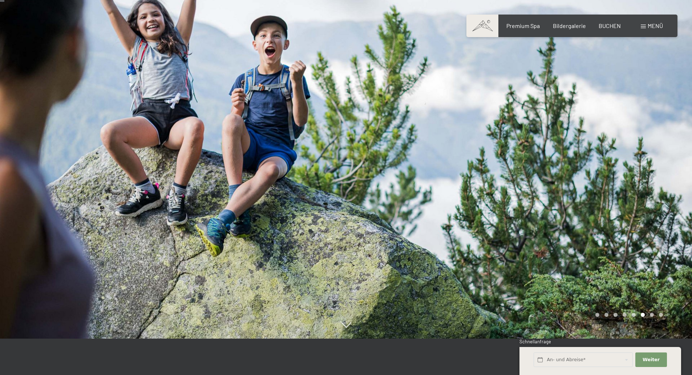 Image resolution: width=692 pixels, height=375 pixels. I want to click on span: Schnellanfrage, so click(535, 341).